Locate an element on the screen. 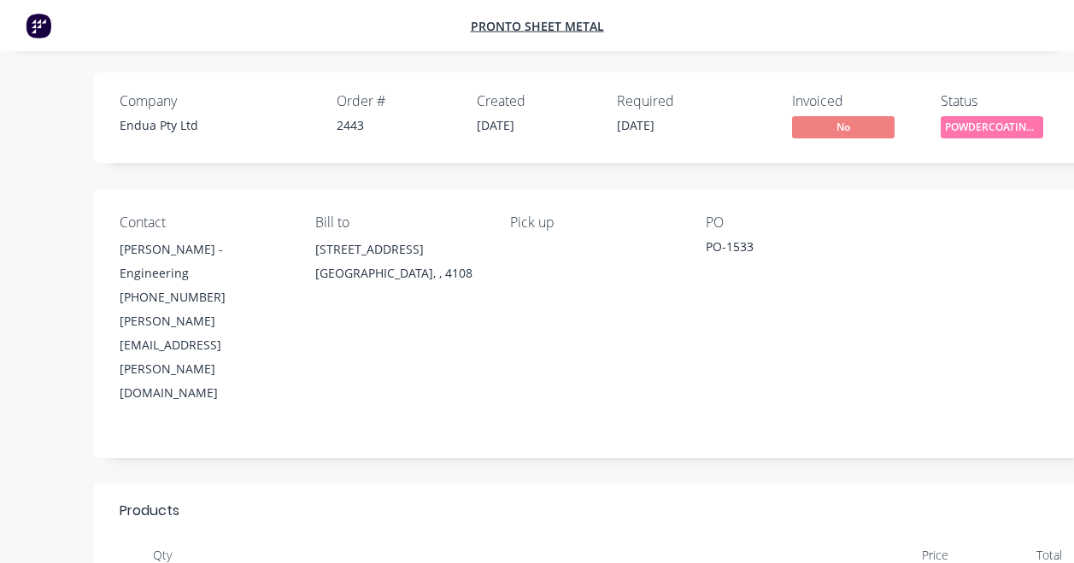 Image resolution: width=1074 pixels, height=563 pixels. div: 2443 is located at coordinates (397, 125).